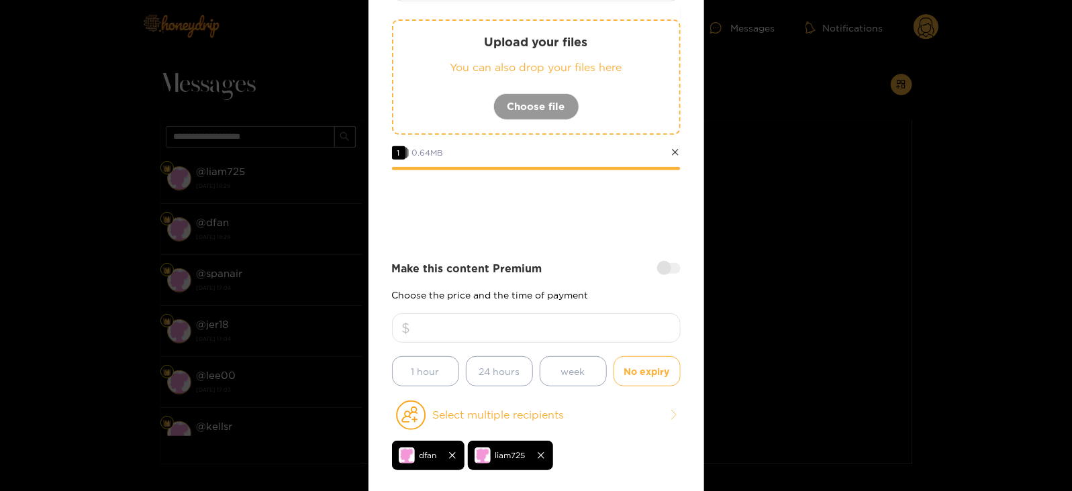  I want to click on button: week, so click(573, 371).